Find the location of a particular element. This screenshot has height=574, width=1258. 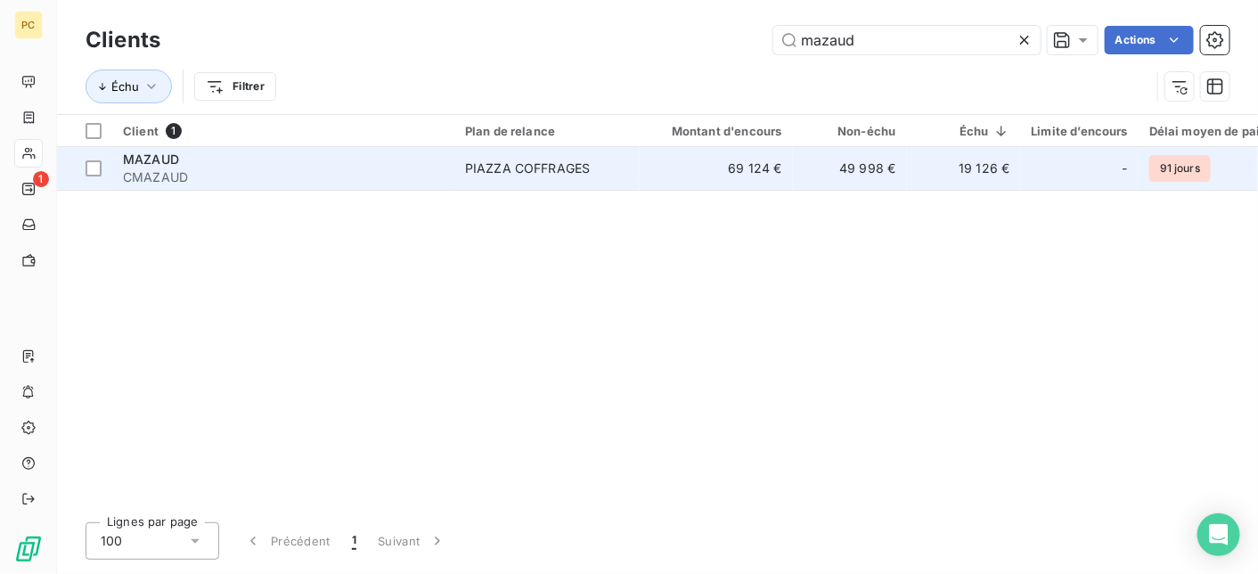

div: Limite d’encours is located at coordinates (1080, 131).